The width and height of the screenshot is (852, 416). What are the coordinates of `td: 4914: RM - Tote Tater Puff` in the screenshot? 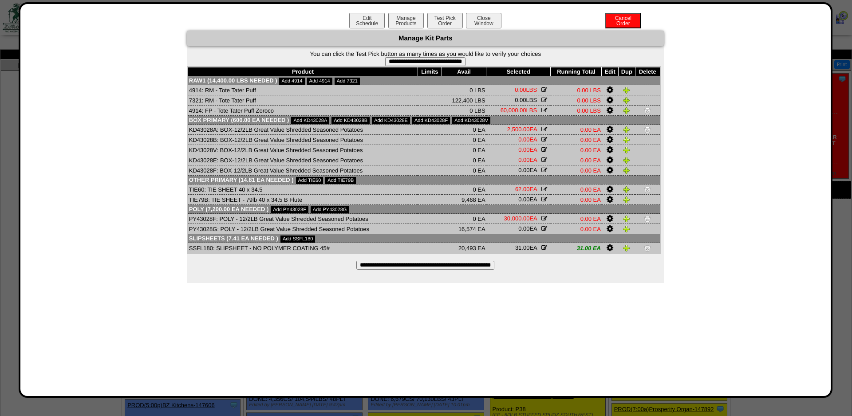 It's located at (303, 90).